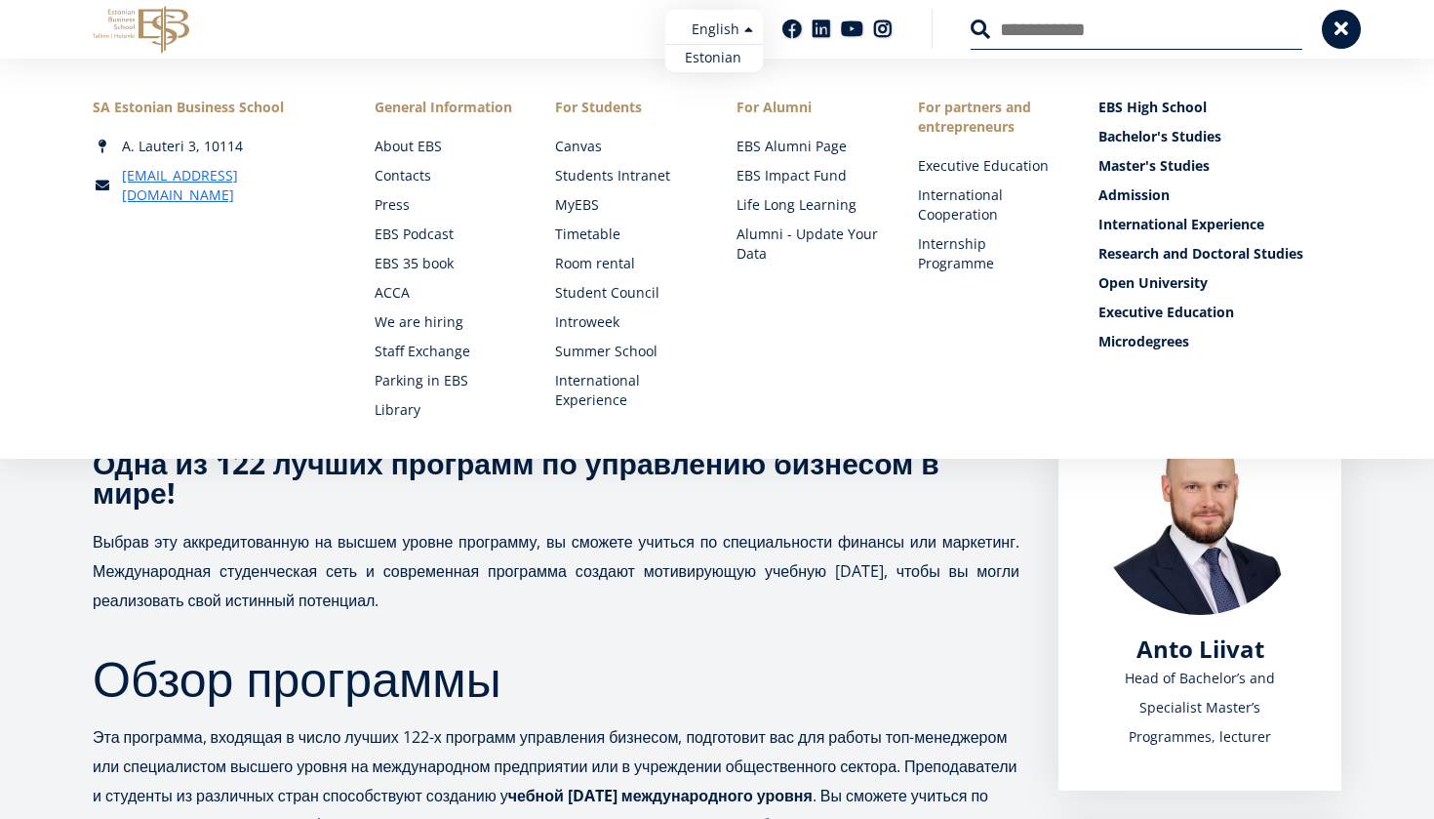 The image size is (1434, 819). Describe the element at coordinates (556, 678) in the screenshot. I see `h2: Обзор программы` at that location.